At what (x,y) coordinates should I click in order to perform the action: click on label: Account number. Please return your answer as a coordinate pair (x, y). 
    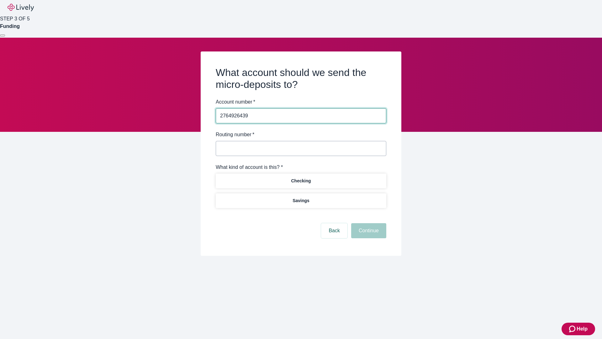
    Looking at the image, I should click on (236, 102).